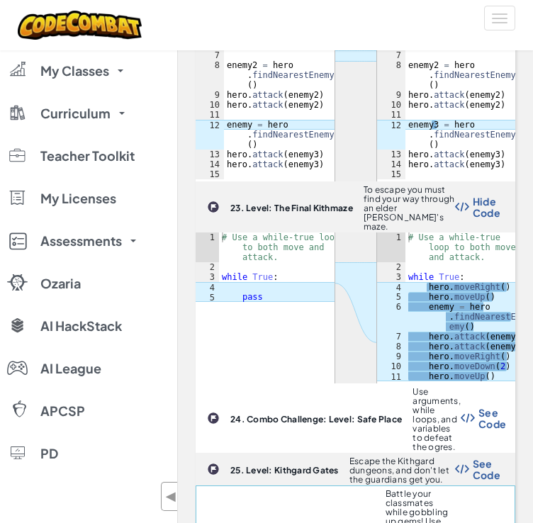  Describe the element at coordinates (284, 470) in the screenshot. I see `b: 25. Level: Kithgard Gates` at that location.